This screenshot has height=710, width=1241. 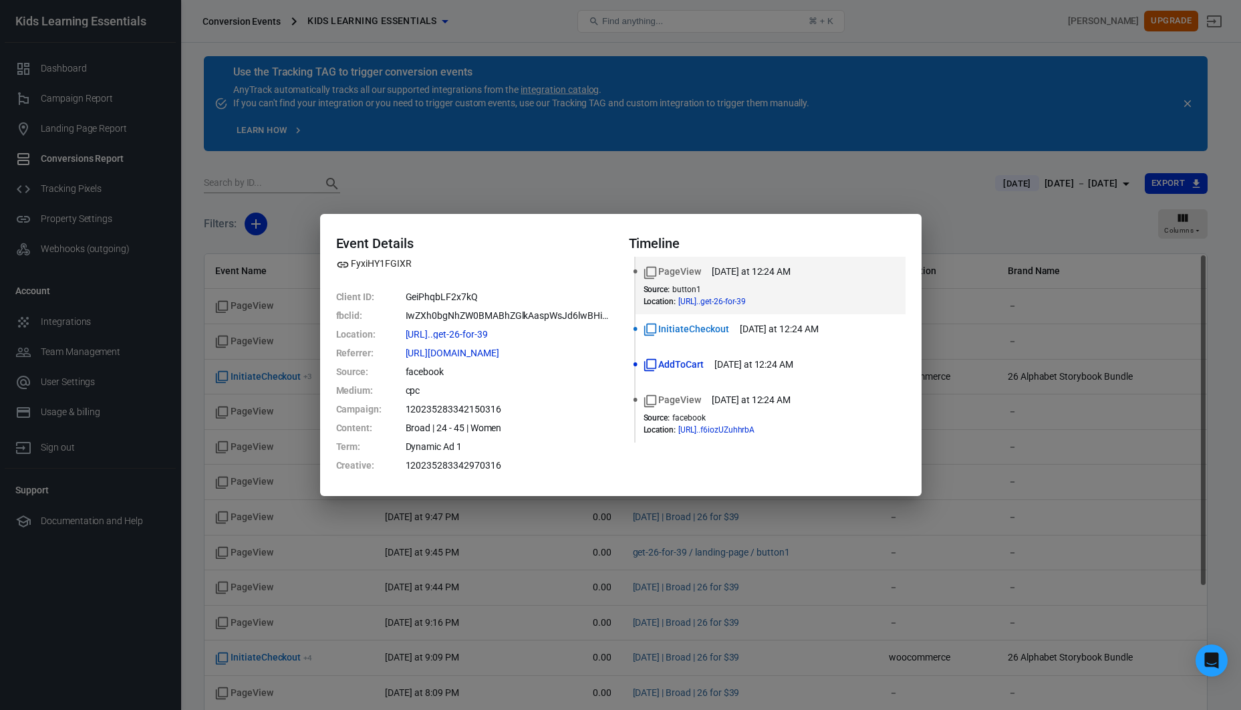 What do you see at coordinates (369, 297) in the screenshot?
I see `dt: Client ID :` at bounding box center [369, 297].